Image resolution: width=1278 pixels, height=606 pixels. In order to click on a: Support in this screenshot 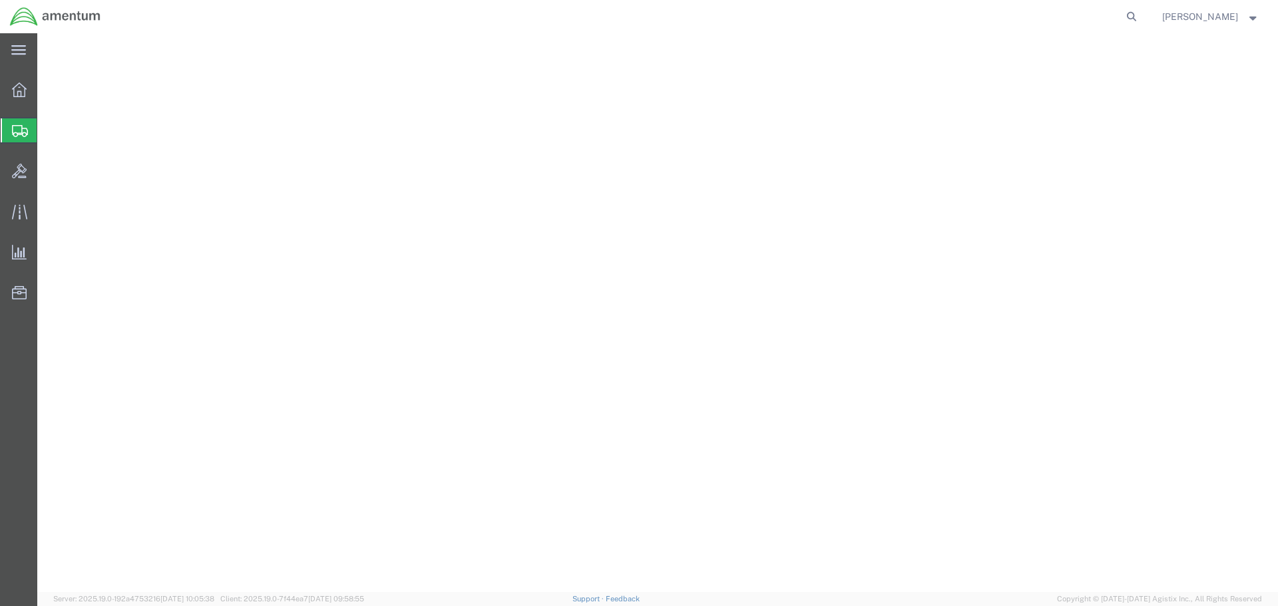, I will do `click(589, 599)`.